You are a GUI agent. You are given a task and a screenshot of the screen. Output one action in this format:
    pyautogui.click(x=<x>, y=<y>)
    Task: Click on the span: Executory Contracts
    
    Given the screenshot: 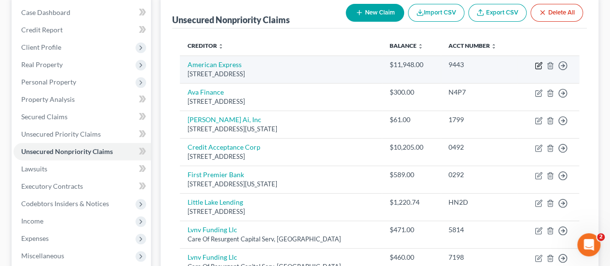 What is the action you would take?
    pyautogui.click(x=52, y=186)
    